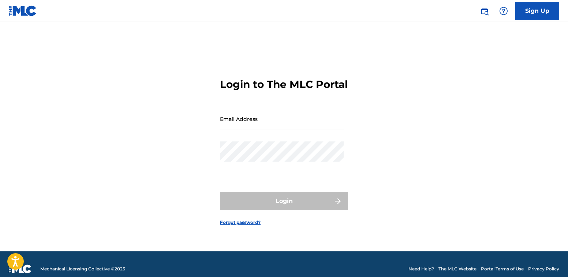 This screenshot has width=568, height=277. What do you see at coordinates (83, 269) in the screenshot?
I see `span: Mechanical Licensing Collective © 2025` at bounding box center [83, 269].